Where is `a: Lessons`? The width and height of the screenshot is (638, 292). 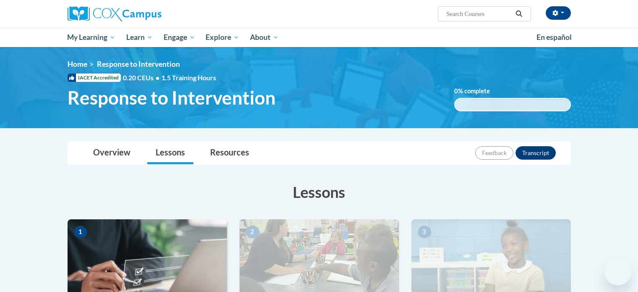 a: Lessons is located at coordinates (170, 153).